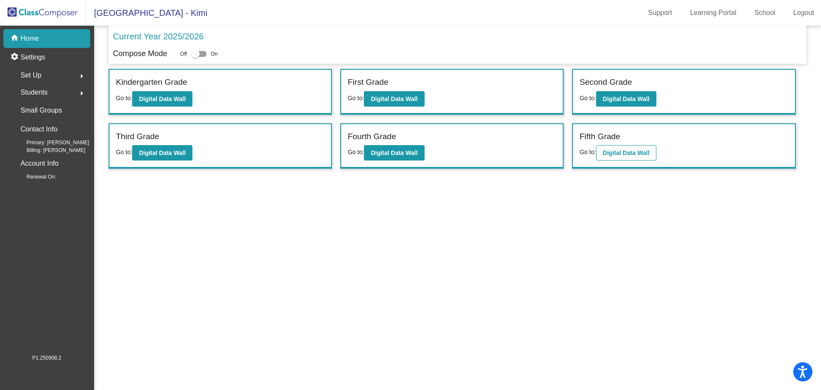 This screenshot has width=821, height=390. Describe the element at coordinates (39, 163) in the screenshot. I see `p: Account Info` at that location.